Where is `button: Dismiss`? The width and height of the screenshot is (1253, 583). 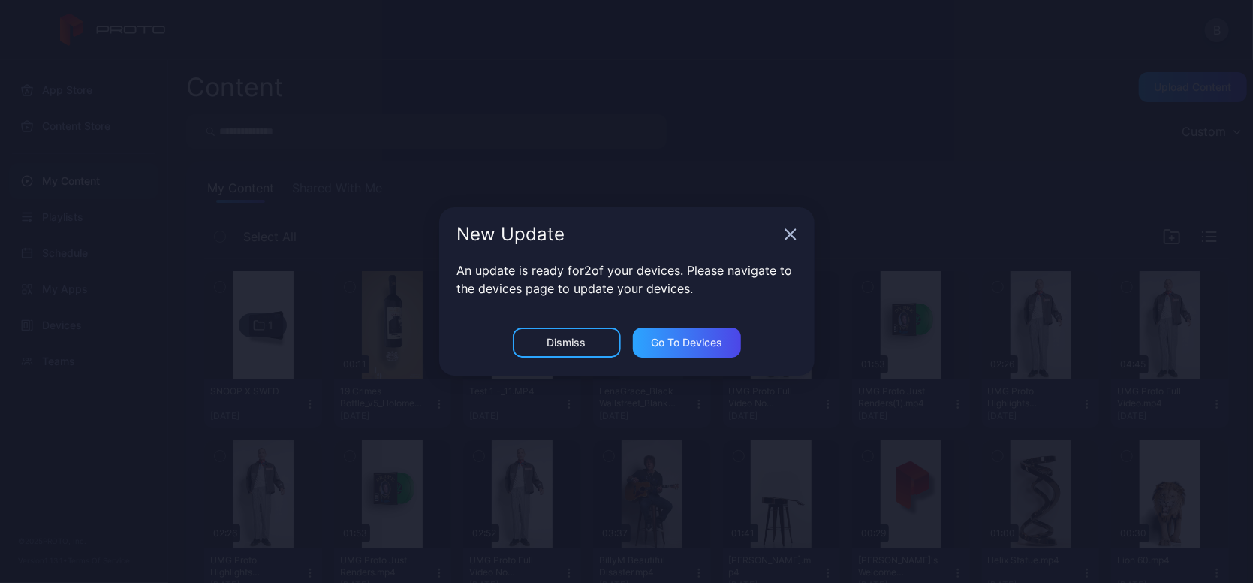
button: Dismiss is located at coordinates (567, 342).